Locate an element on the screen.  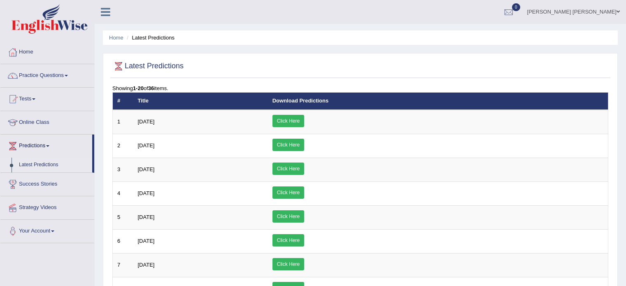
a: Strategy Videos is located at coordinates (47, 207).